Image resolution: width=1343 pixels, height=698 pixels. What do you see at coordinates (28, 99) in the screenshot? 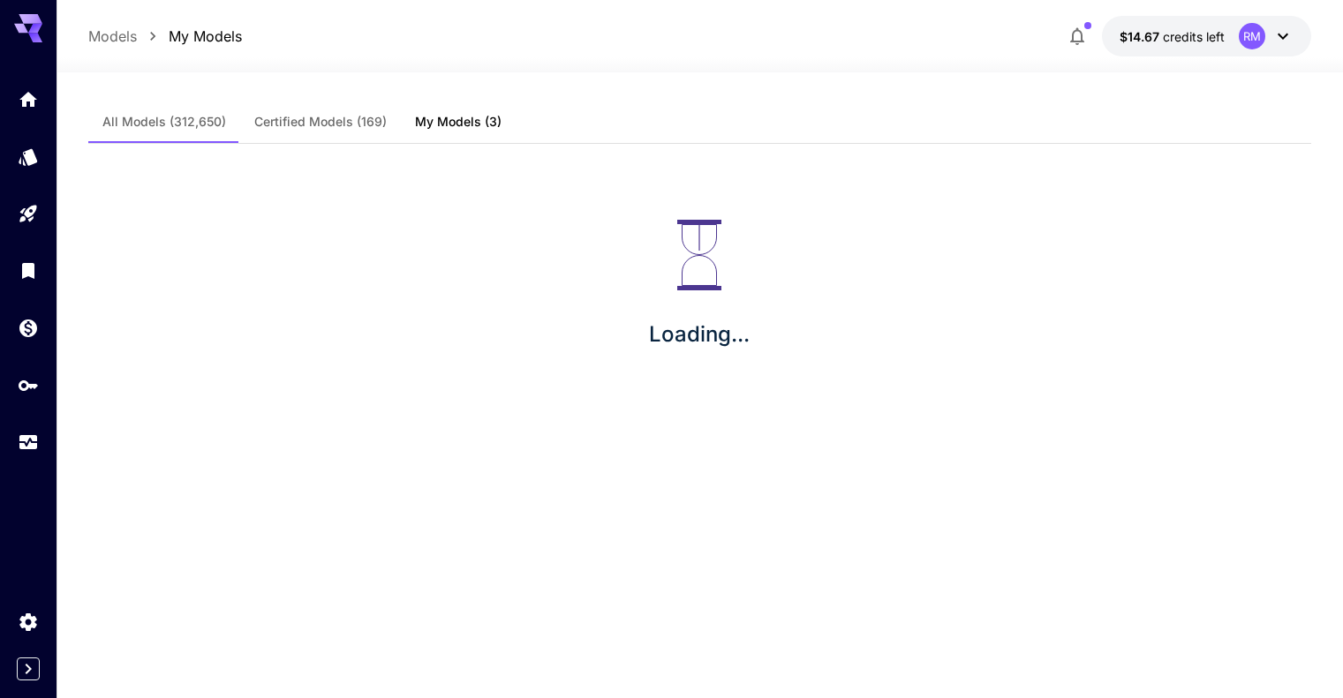
I see `div: Home` at bounding box center [28, 99].